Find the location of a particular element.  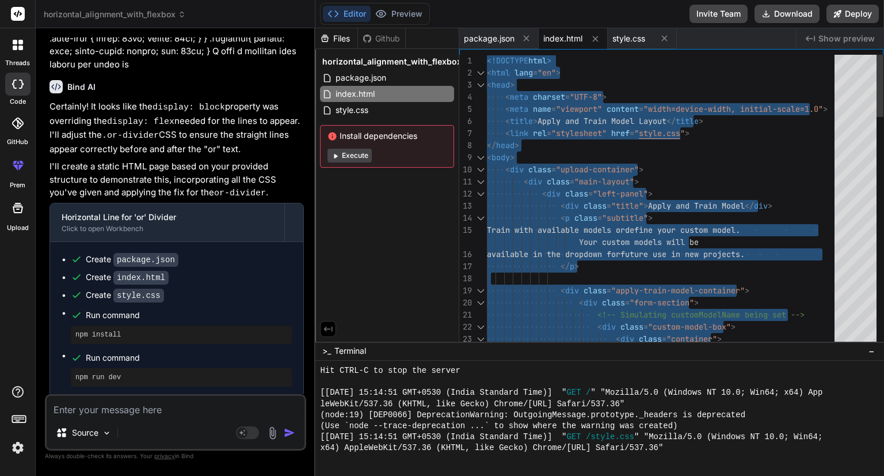

span: meta is located at coordinates (519, 97).